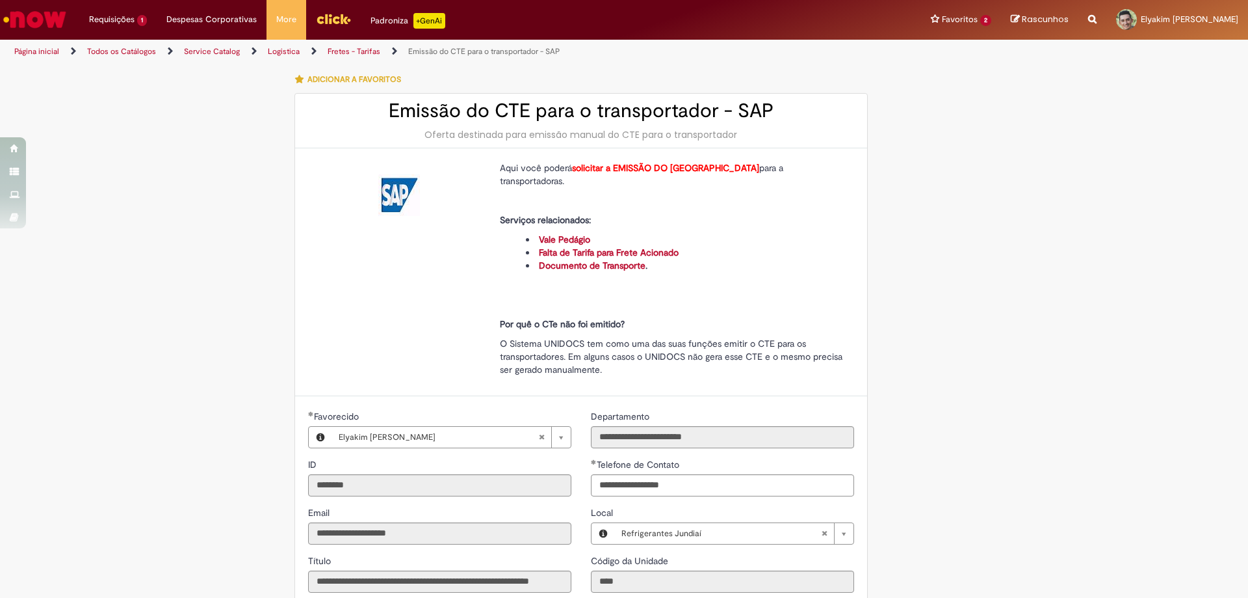  What do you see at coordinates (286, 20) in the screenshot?
I see `span: More` at bounding box center [286, 20].